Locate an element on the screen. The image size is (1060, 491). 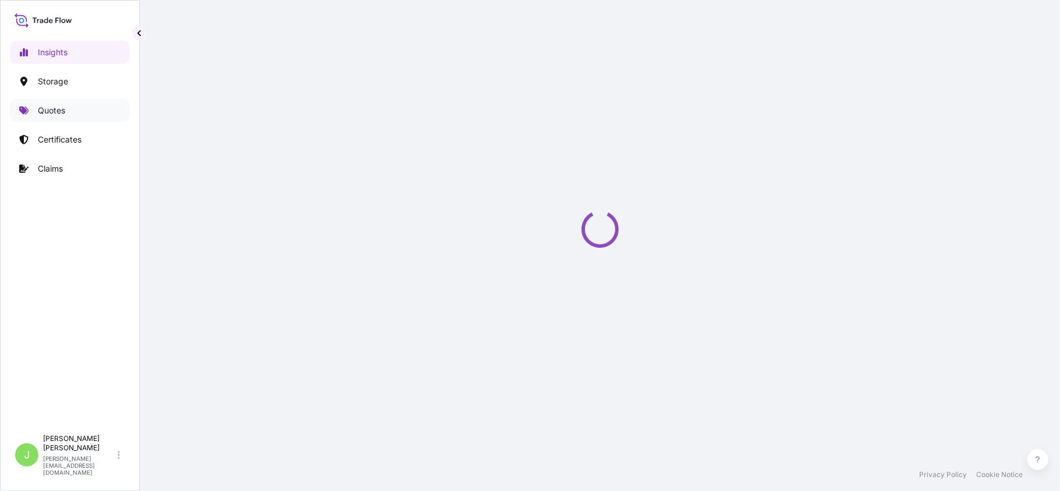
a: Claims is located at coordinates (70, 169).